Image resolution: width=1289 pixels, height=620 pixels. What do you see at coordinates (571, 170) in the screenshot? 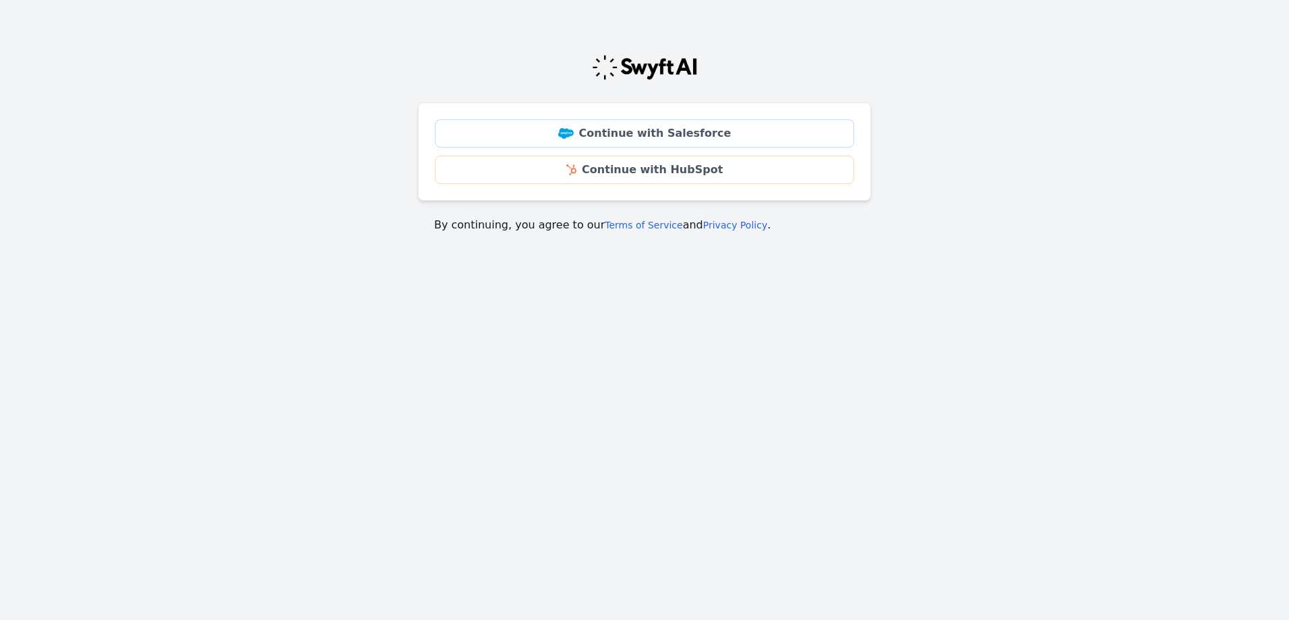
I see `img: HubSpot` at bounding box center [571, 170].